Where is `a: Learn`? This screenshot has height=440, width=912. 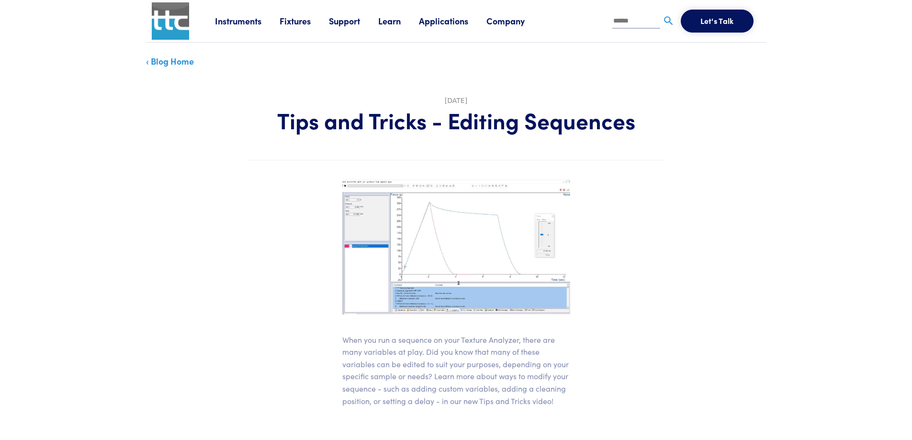 a: Learn is located at coordinates (398, 21).